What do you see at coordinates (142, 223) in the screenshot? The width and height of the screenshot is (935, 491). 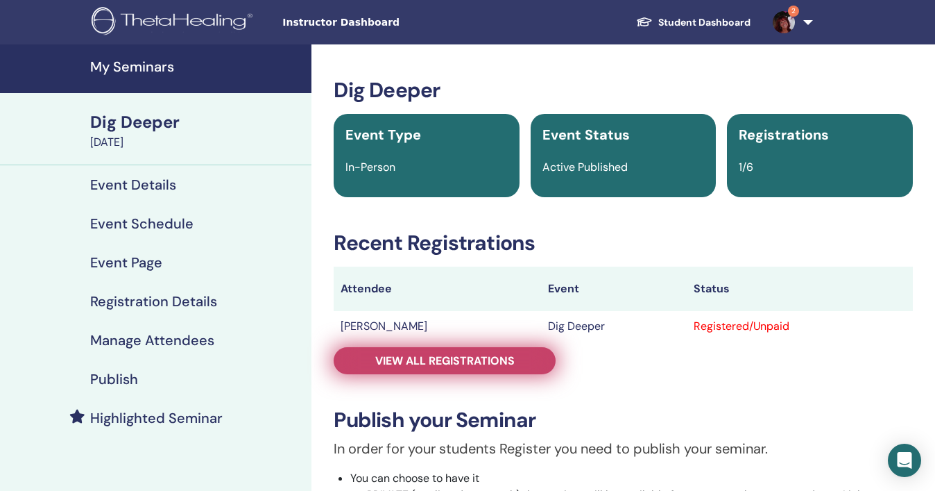 I see `h4: Event Schedule` at bounding box center [142, 223].